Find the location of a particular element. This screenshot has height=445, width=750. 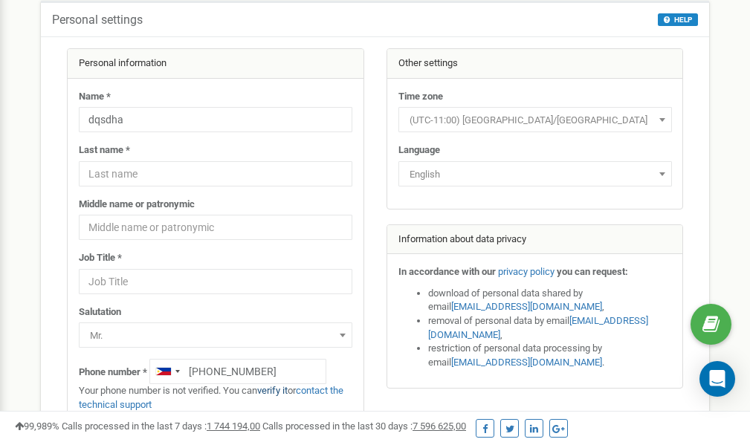

div: Open Intercom Messenger is located at coordinates (717, 379).